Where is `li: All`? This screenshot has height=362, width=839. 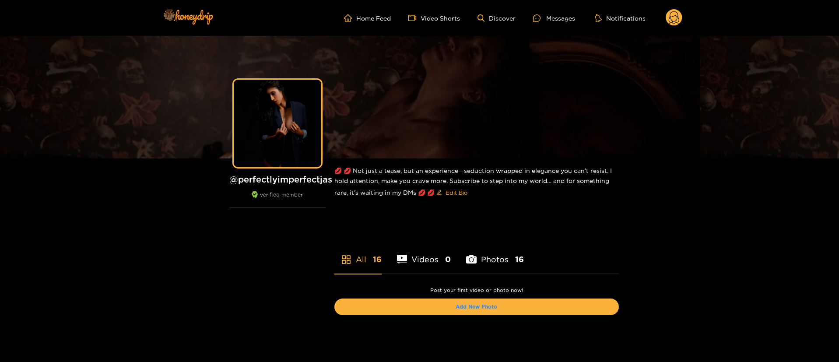
li: All is located at coordinates (358, 254).